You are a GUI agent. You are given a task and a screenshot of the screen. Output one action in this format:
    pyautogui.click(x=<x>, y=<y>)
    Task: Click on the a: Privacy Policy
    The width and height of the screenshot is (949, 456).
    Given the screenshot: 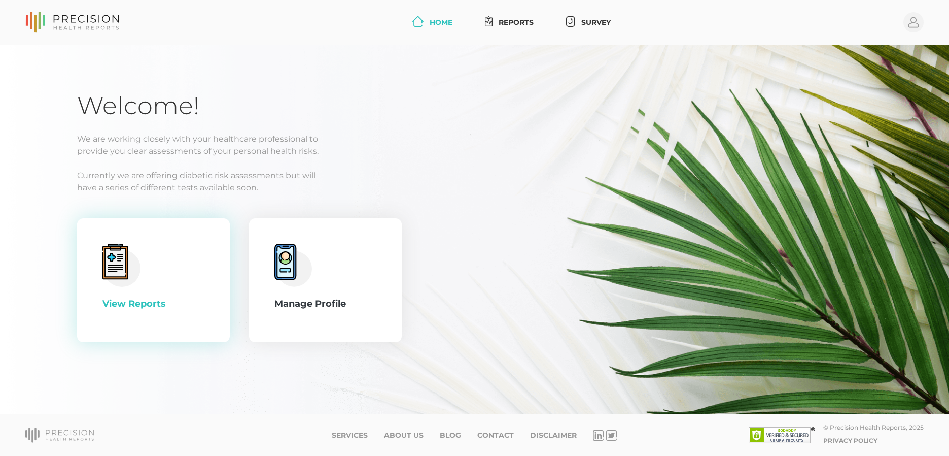 What is the action you would take?
    pyautogui.click(x=850, y=440)
    